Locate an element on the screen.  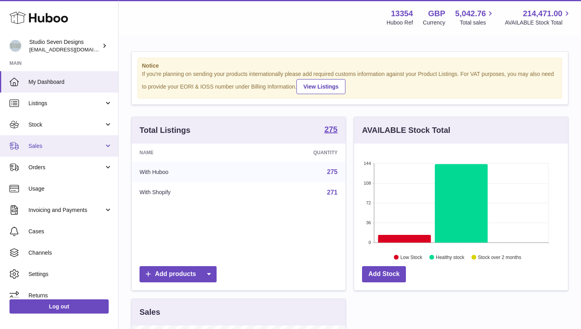
span: Invoicing and Payments is located at coordinates (66, 210).